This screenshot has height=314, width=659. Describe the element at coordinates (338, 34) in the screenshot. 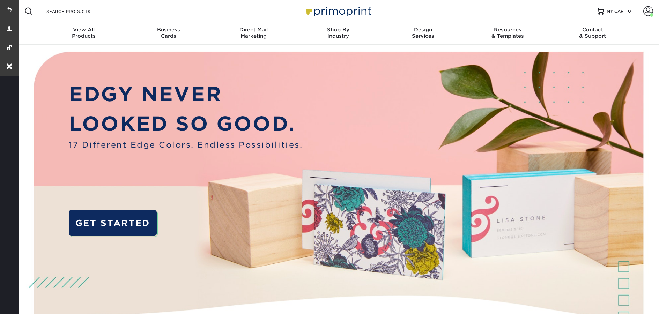

I see `a: Shop ByIndustry` at that location.